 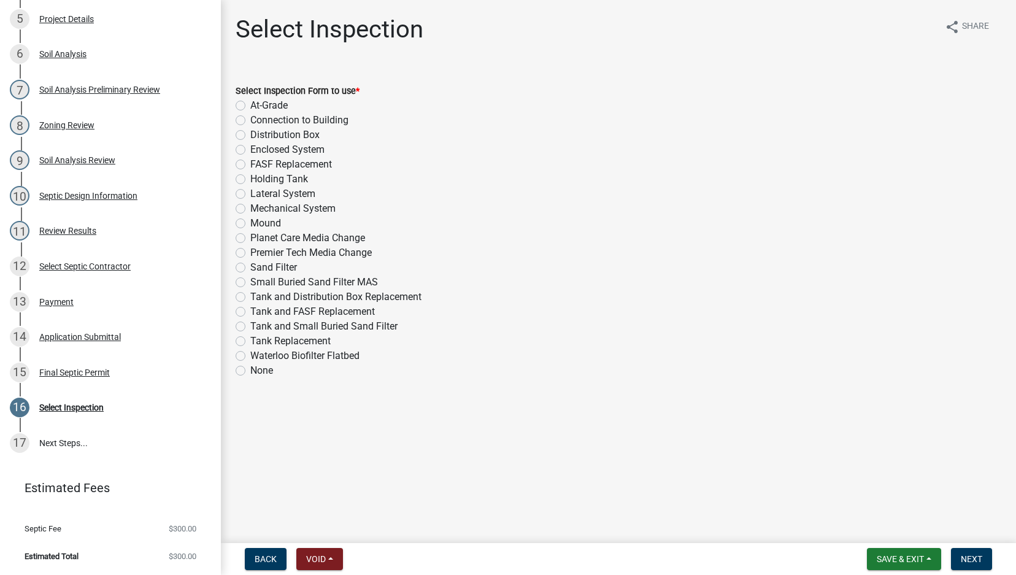 I want to click on span: Next, so click(x=971, y=559).